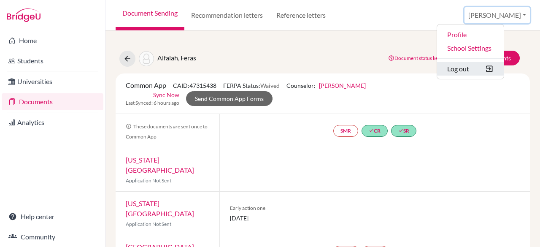  I want to click on span: Common App, so click(146, 85).